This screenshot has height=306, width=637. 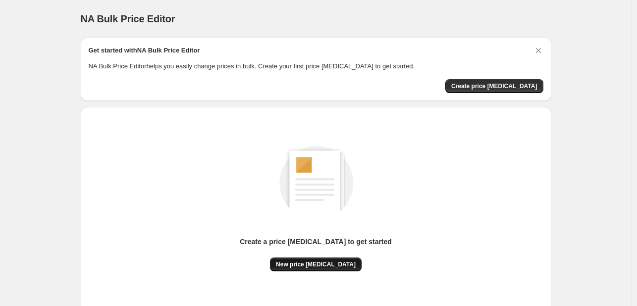 I want to click on button: Dismiss card, so click(x=538, y=50).